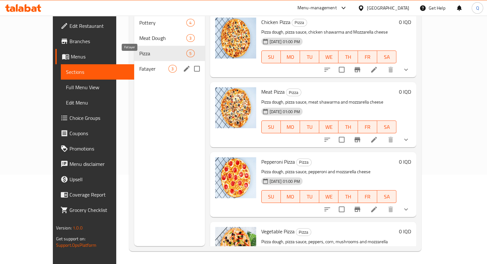 This screenshot has width=487, height=264. Describe the element at coordinates (64, 228) in the screenshot. I see `span: Version:` at that location.